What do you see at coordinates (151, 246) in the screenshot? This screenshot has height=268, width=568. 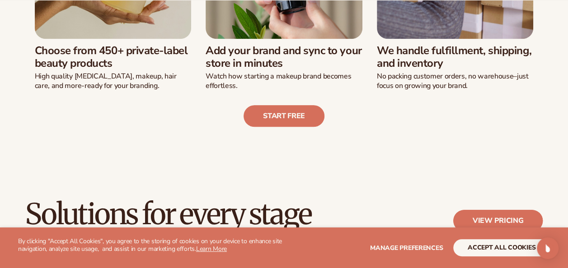 I see `p: By clicking "Accept All Cookies", you agree to the storing of cookies on your device to enhance s...` at bounding box center [151, 246].